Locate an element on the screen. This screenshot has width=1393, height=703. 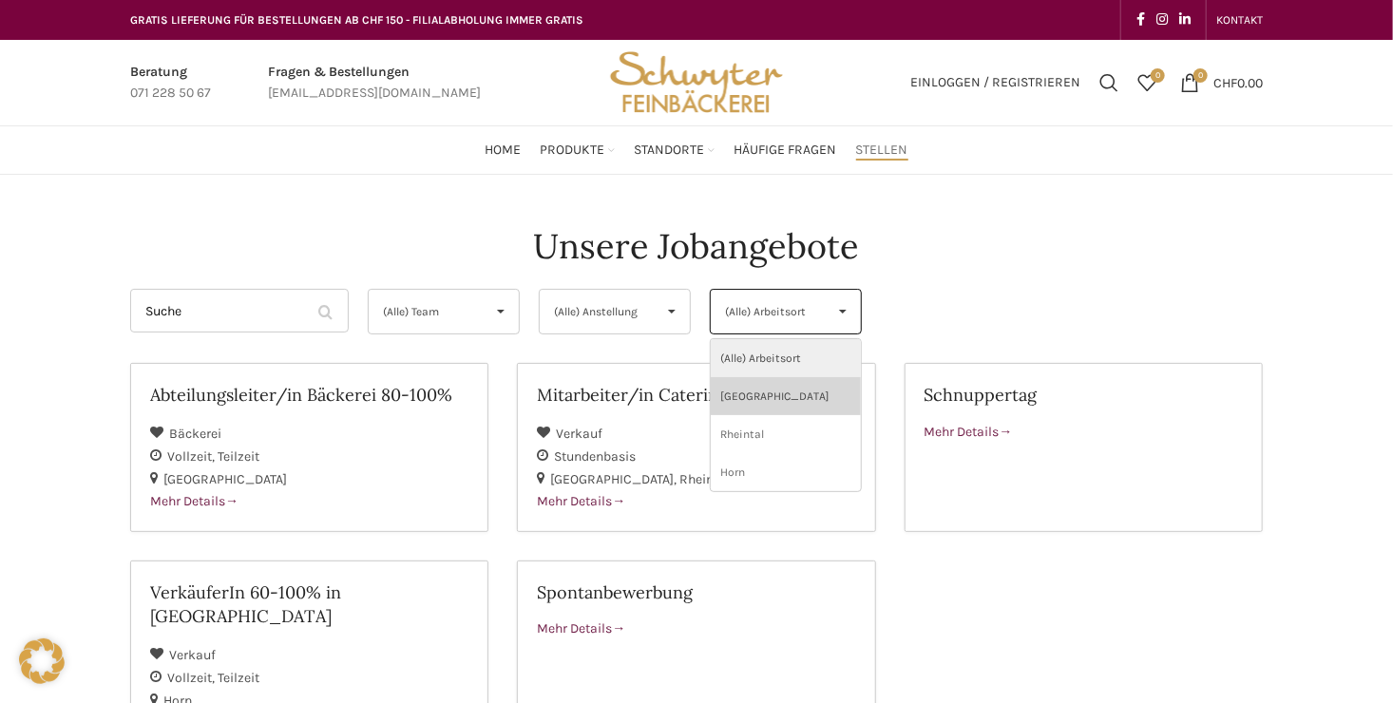
span: (Alle) Arbeitsort is located at coordinates (770, 312).